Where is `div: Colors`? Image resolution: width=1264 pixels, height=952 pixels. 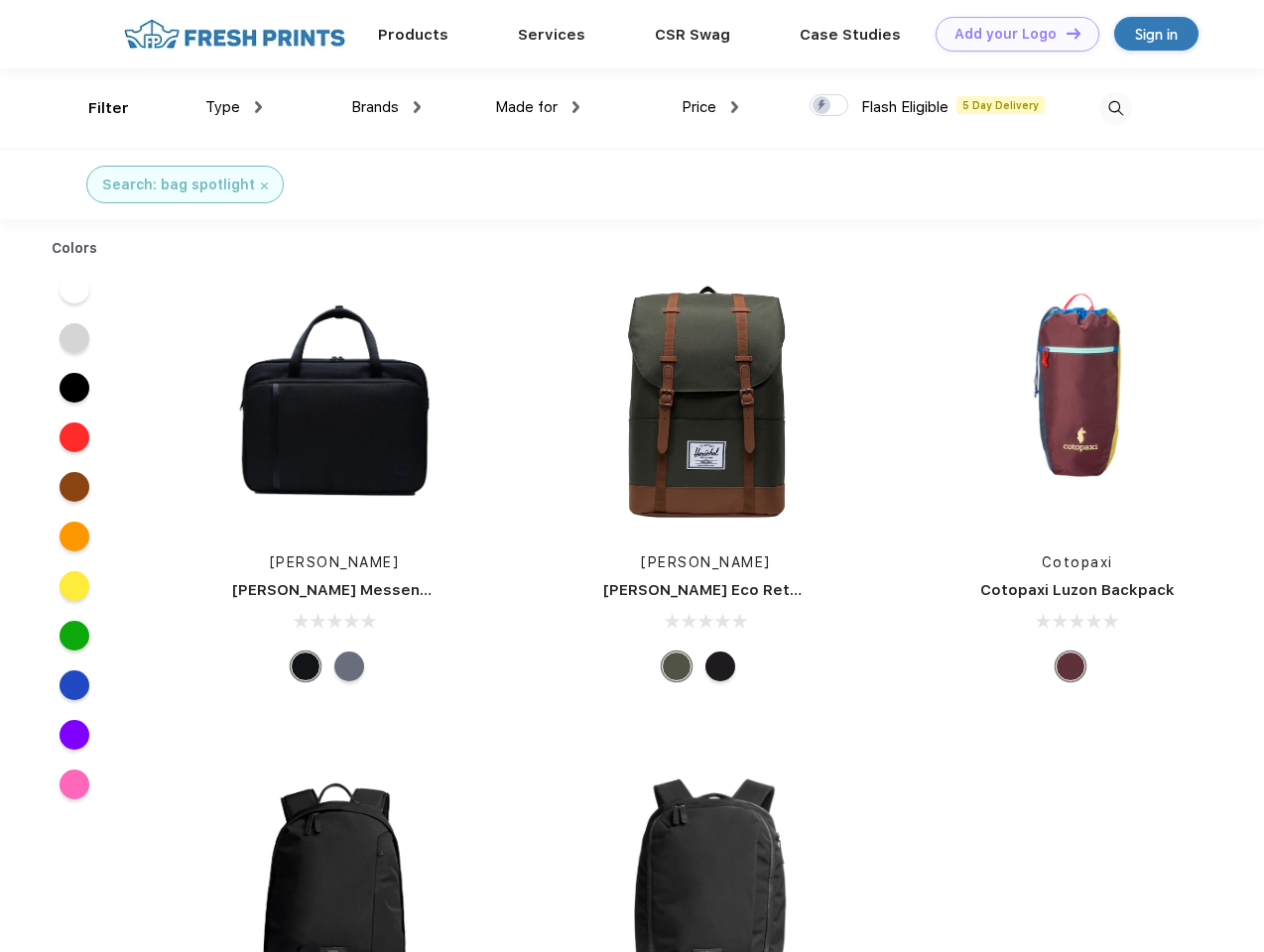
div: Colors is located at coordinates (75, 248).